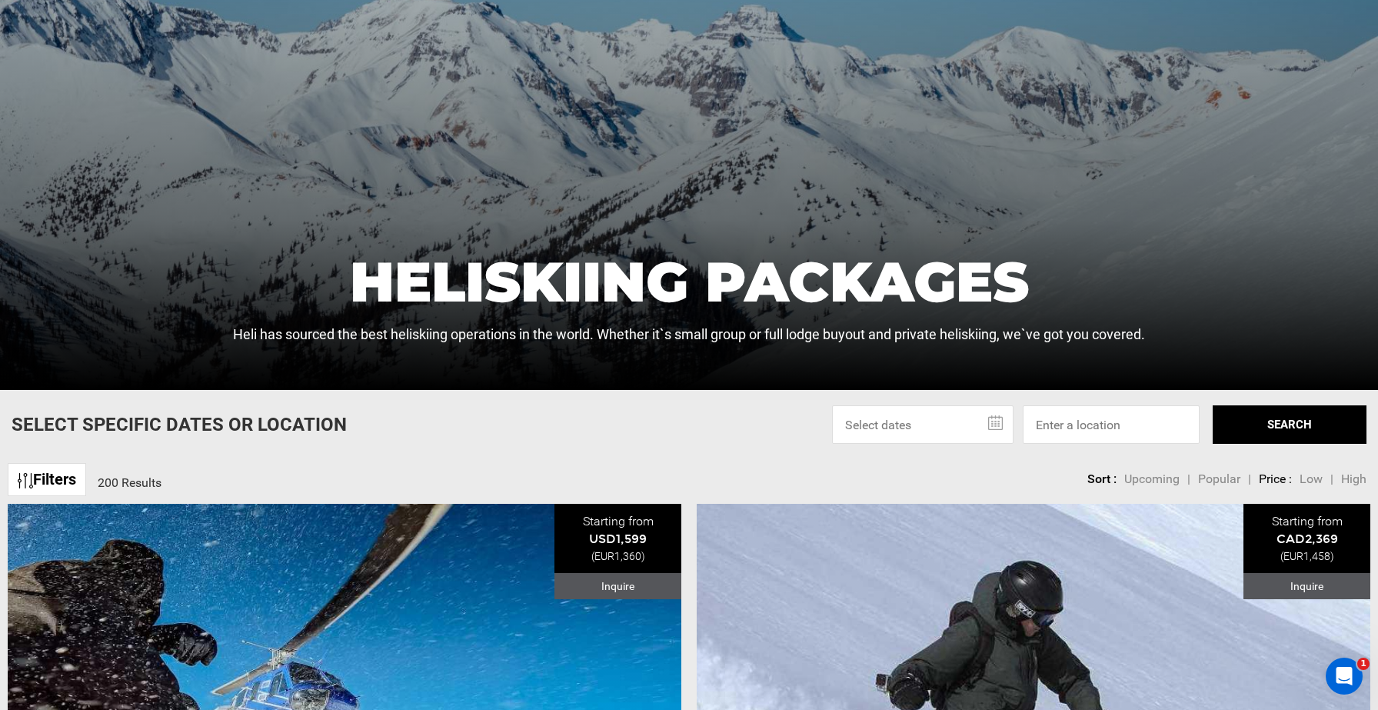  What do you see at coordinates (47, 479) in the screenshot?
I see `a: Filters` at bounding box center [47, 479].